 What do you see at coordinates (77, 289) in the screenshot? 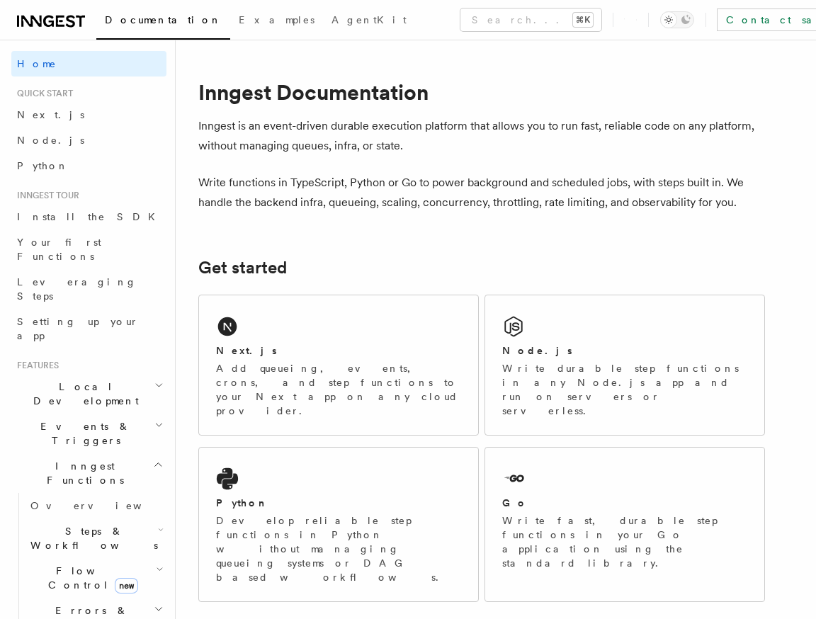
I see `span: Leveraging Steps` at bounding box center [77, 289].